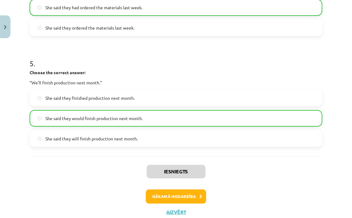 The image size is (352, 218). I want to click on button: Nākamā nodarbība, so click(176, 197).